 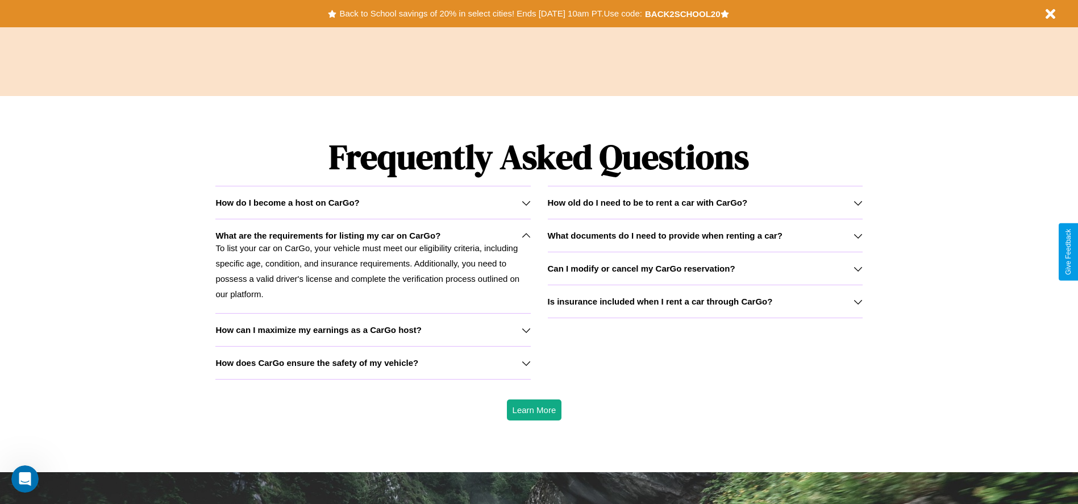 I want to click on h3: Is insurance included when I rent a car through CarGo?, so click(x=660, y=301).